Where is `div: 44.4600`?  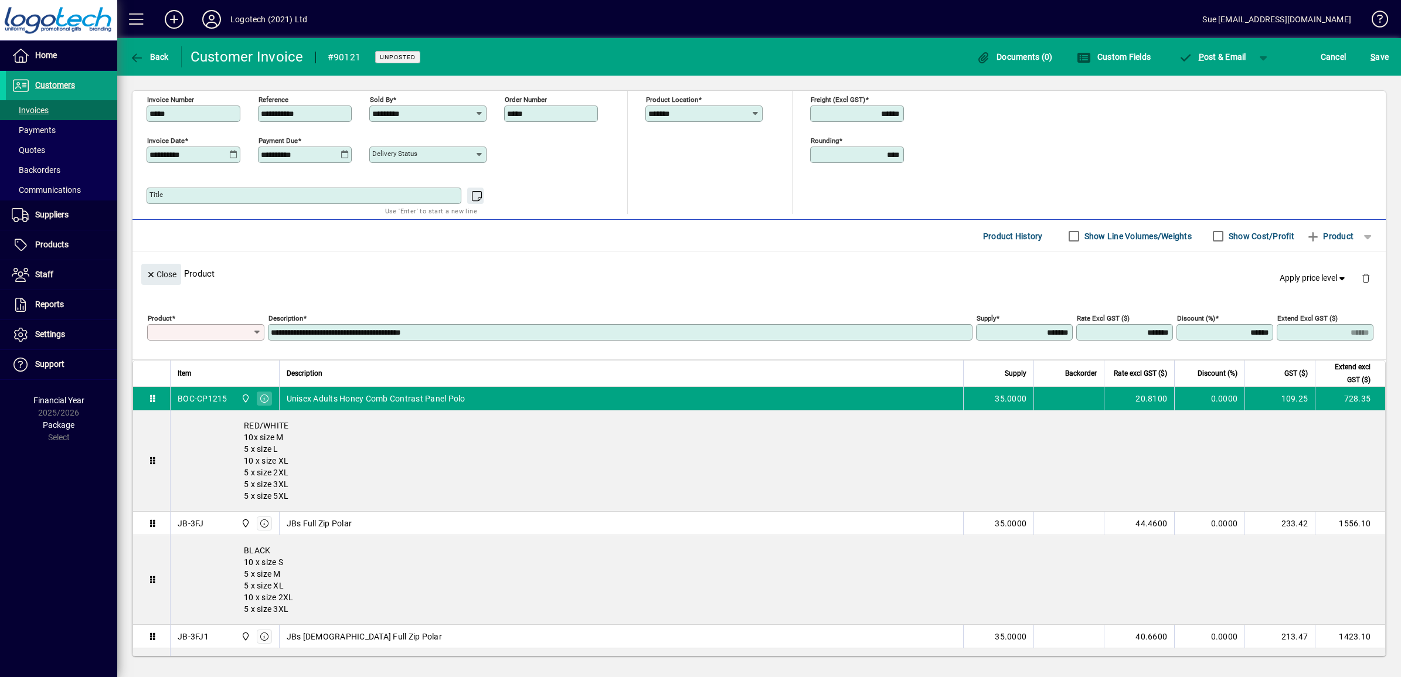 div: 44.4600 is located at coordinates (1139, 524).